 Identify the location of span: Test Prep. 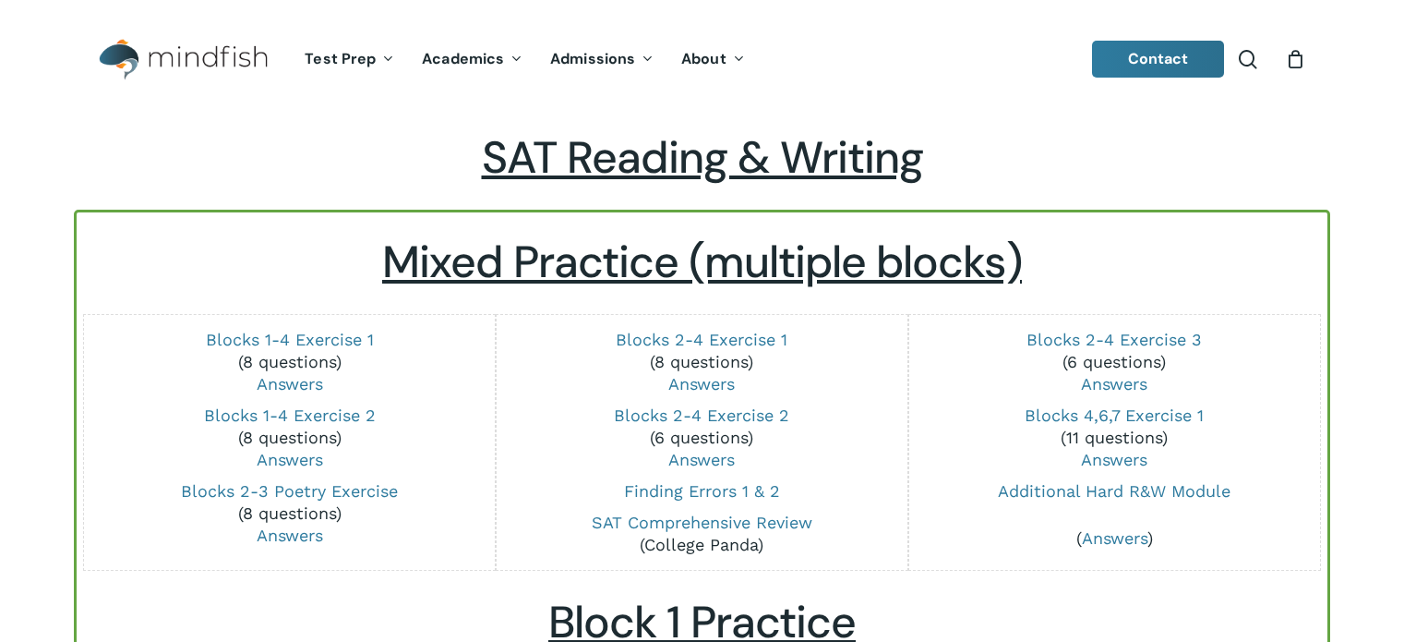
(340, 58).